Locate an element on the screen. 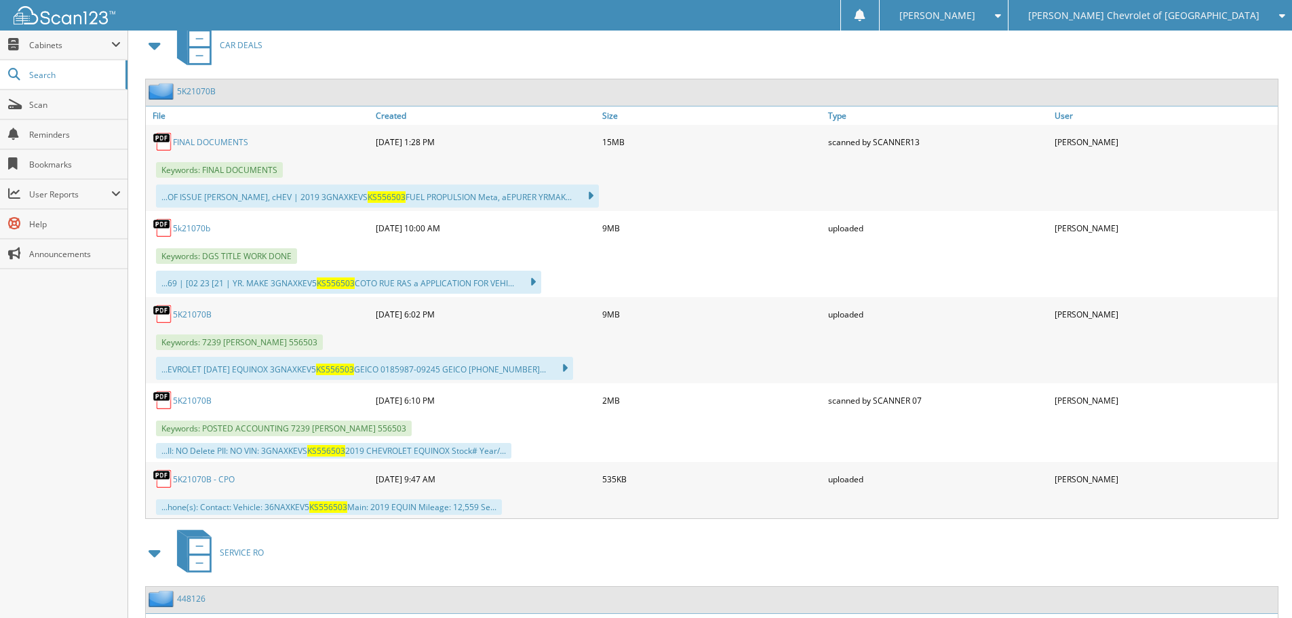 Image resolution: width=1292 pixels, height=618 pixels. a: 5k21070b is located at coordinates (191, 228).